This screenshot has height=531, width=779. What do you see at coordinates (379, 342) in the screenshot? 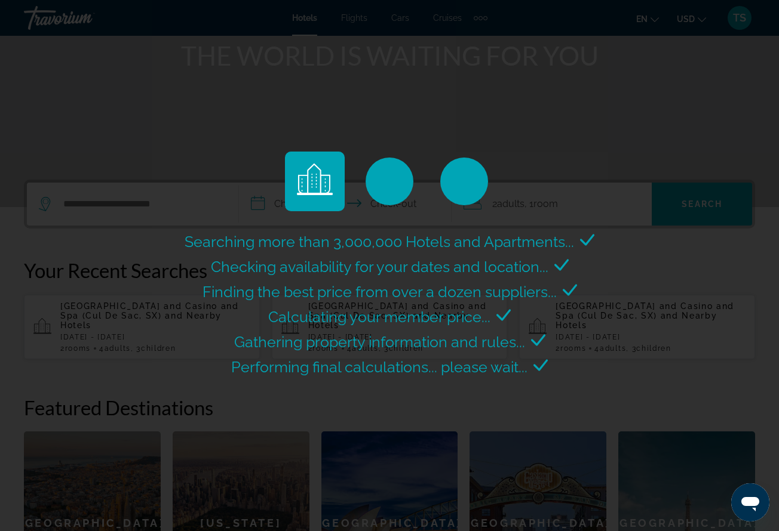
I see `span: Gathering property information and rules...` at bounding box center [379, 342].